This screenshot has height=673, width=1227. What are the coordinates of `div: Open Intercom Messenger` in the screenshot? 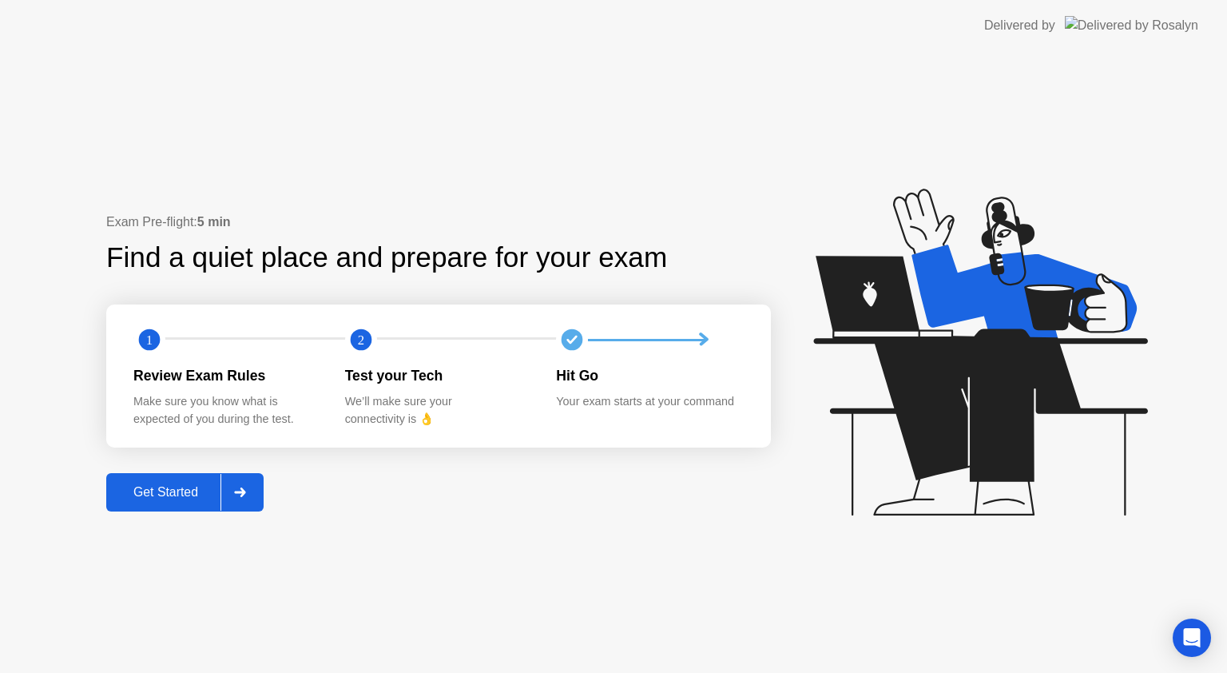 It's located at (1192, 637).